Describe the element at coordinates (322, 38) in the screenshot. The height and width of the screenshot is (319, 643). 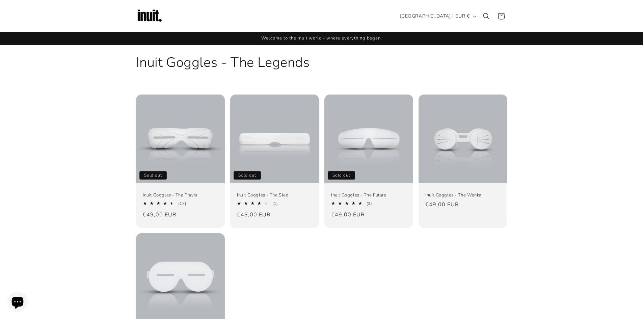
I see `div: Announcement` at that location.